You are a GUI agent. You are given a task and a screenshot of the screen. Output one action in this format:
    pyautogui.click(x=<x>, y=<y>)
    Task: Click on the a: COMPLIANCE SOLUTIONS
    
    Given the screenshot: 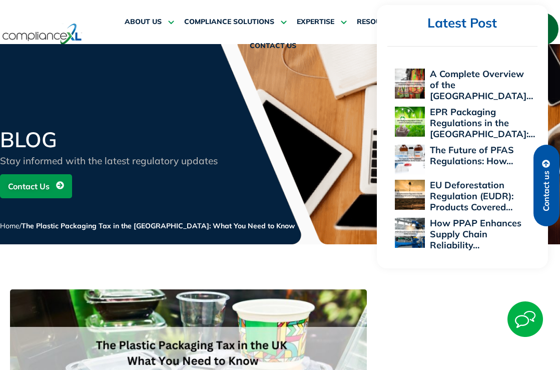 What is the action you would take?
    pyautogui.click(x=235, y=22)
    